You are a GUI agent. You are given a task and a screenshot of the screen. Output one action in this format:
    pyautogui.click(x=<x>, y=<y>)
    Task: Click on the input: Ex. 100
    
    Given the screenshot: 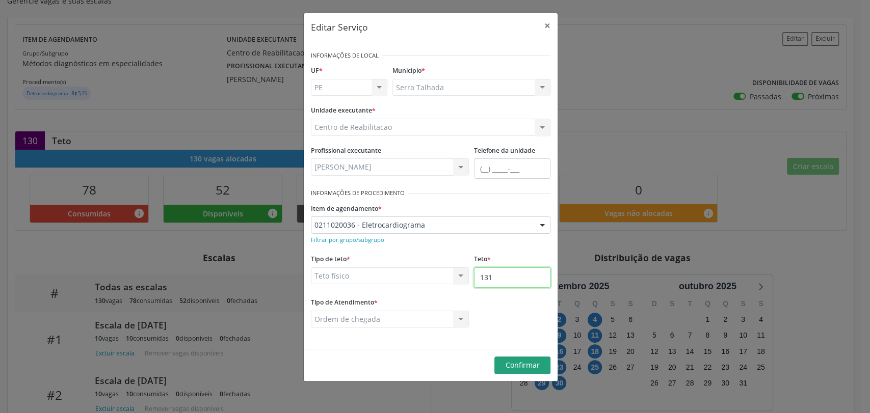 What is the action you would take?
    pyautogui.click(x=512, y=278)
    